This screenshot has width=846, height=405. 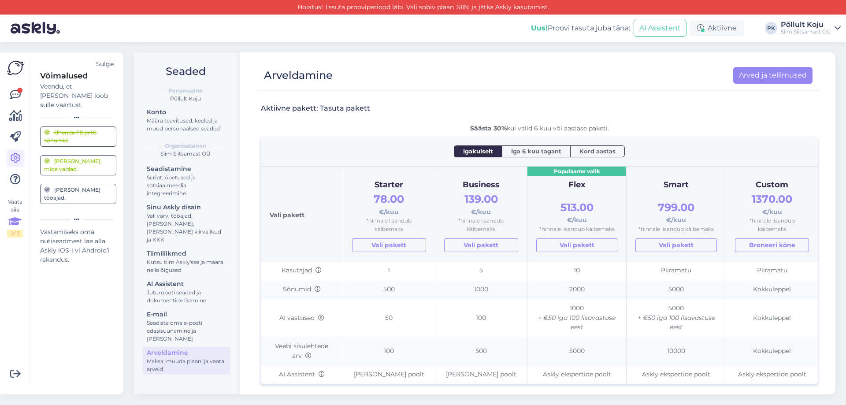 What do you see at coordinates (186, 296) in the screenshot?
I see `div: Juturoboti seaded ja dokumentide lisamine` at bounding box center [186, 296].